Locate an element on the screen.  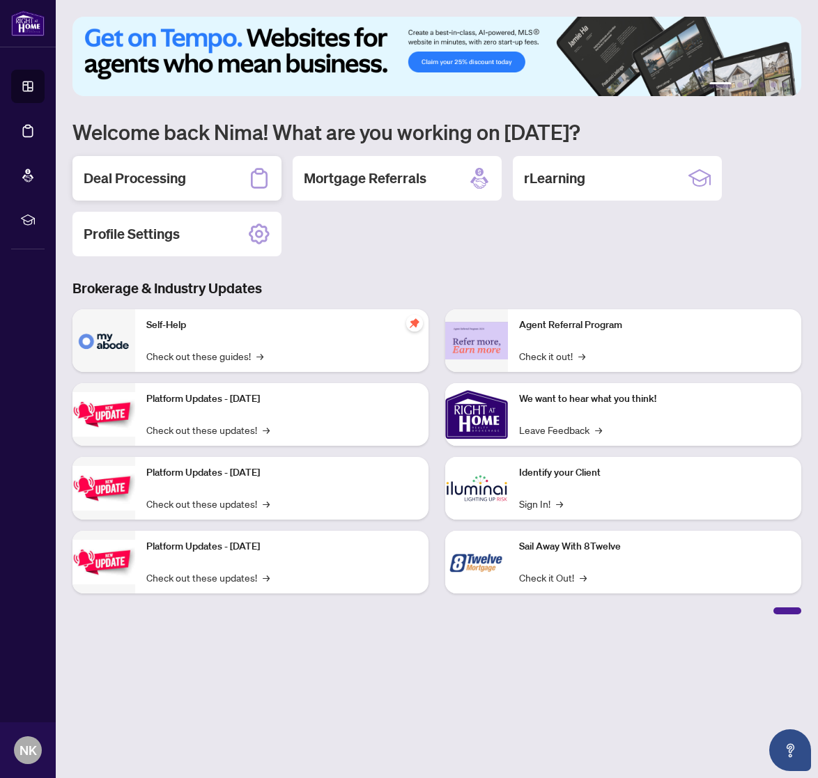
img: Agent Referral Program is located at coordinates (476, 341).